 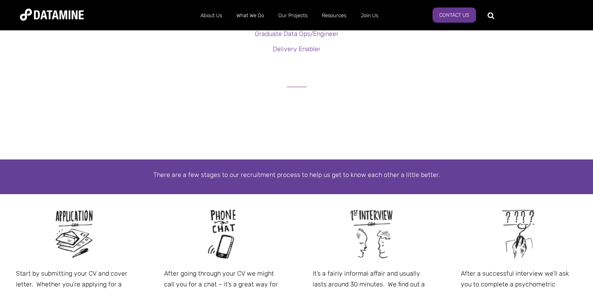 I want to click on a: Graduate Data Ops/Engineer, so click(x=297, y=34).